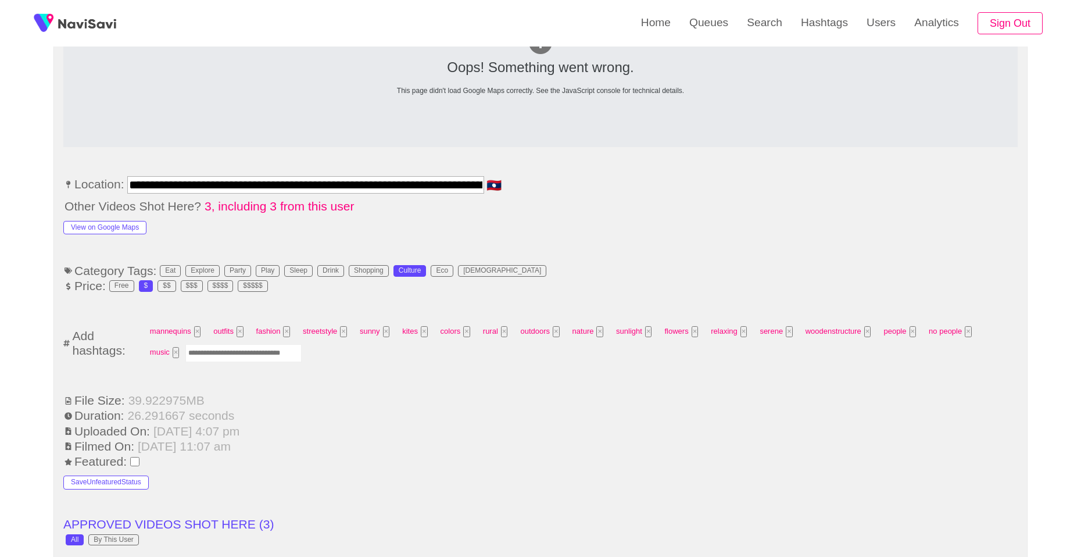 The width and height of the screenshot is (1081, 557). I want to click on span: relaxing, so click(729, 331).